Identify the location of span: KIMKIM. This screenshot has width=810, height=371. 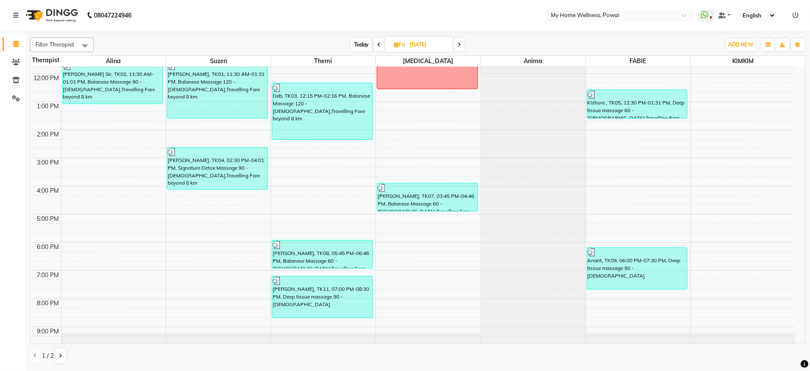
(743, 61).